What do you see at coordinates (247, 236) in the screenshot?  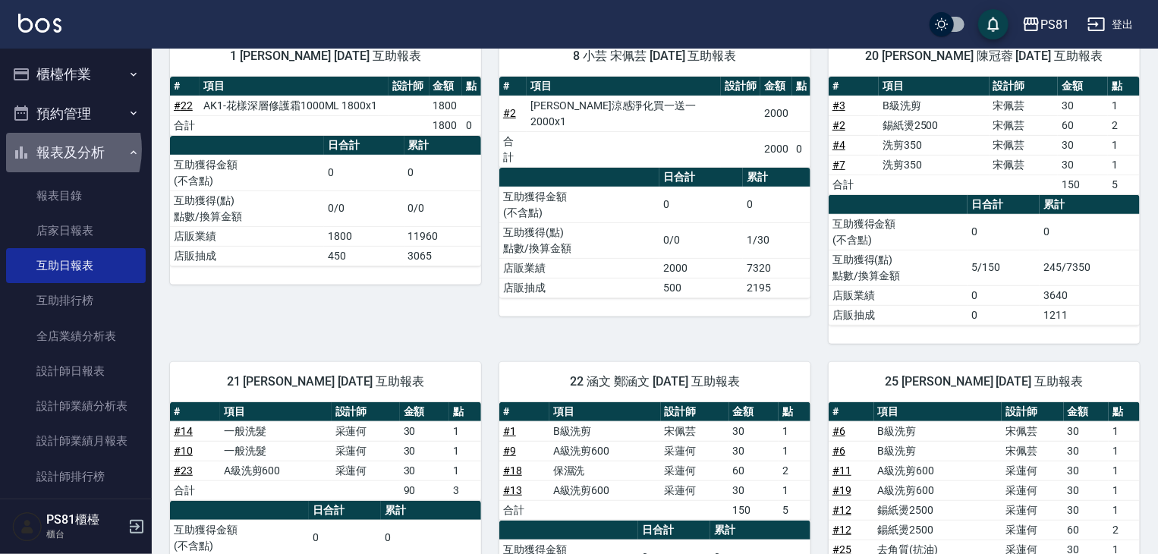 I see `td: 店販業績` at bounding box center [247, 236].